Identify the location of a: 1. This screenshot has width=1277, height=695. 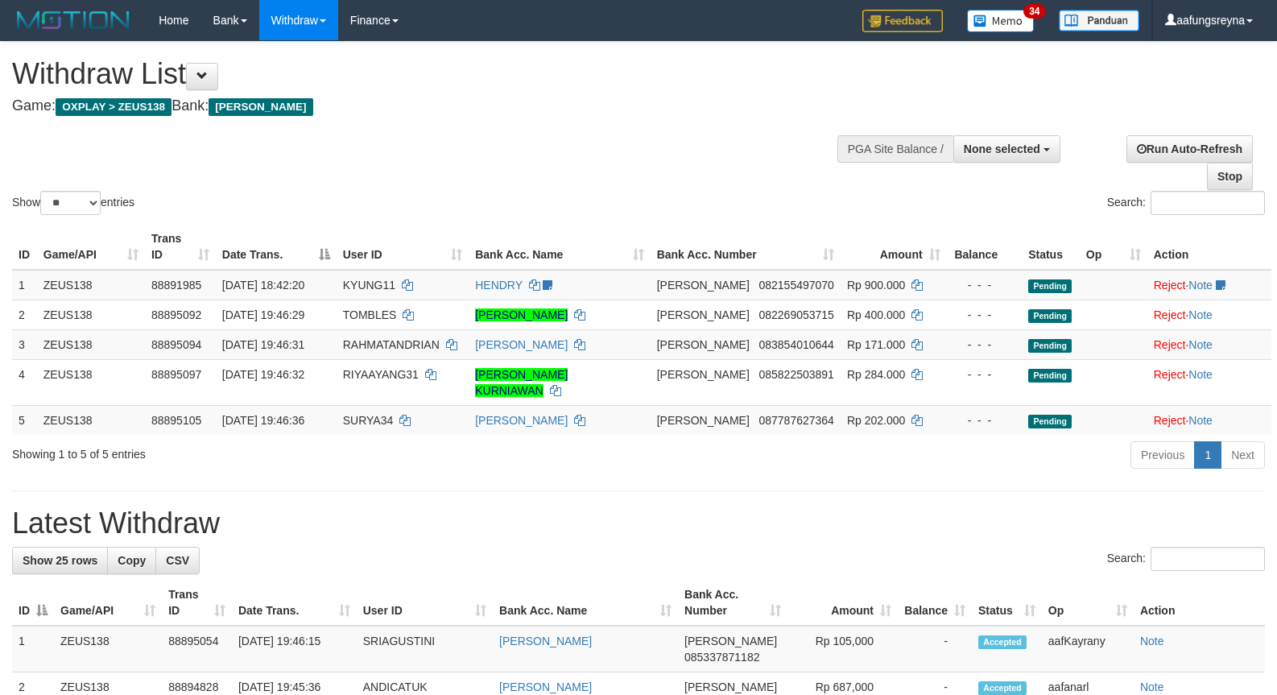
(1208, 455).